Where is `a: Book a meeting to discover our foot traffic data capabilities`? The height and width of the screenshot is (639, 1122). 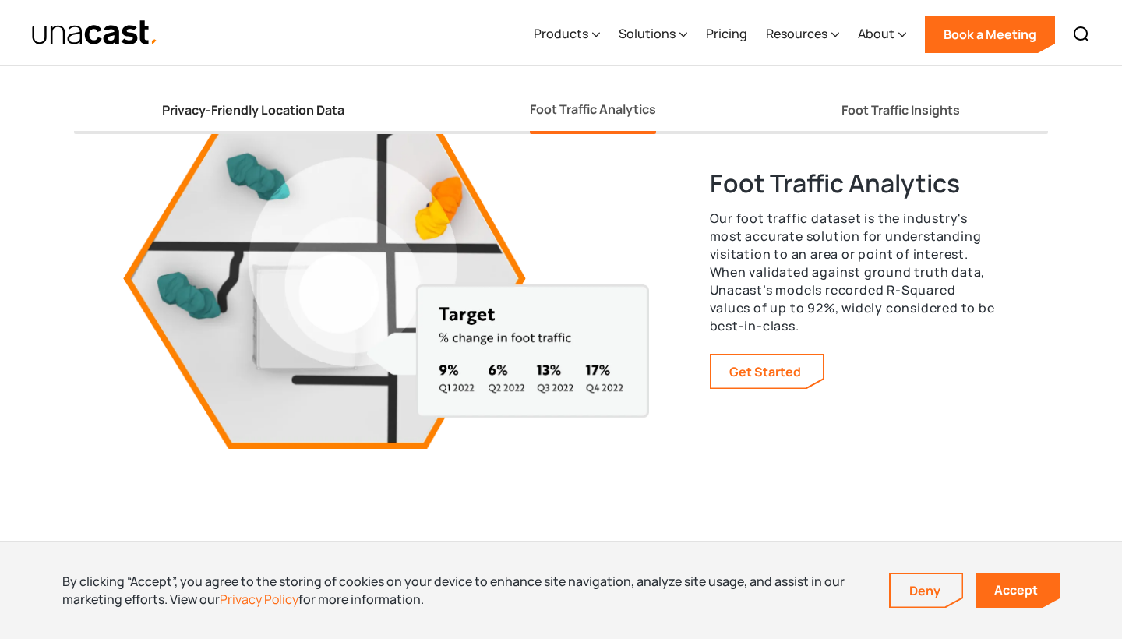
a: Book a meeting to discover our foot traffic data capabilities is located at coordinates (767, 372).